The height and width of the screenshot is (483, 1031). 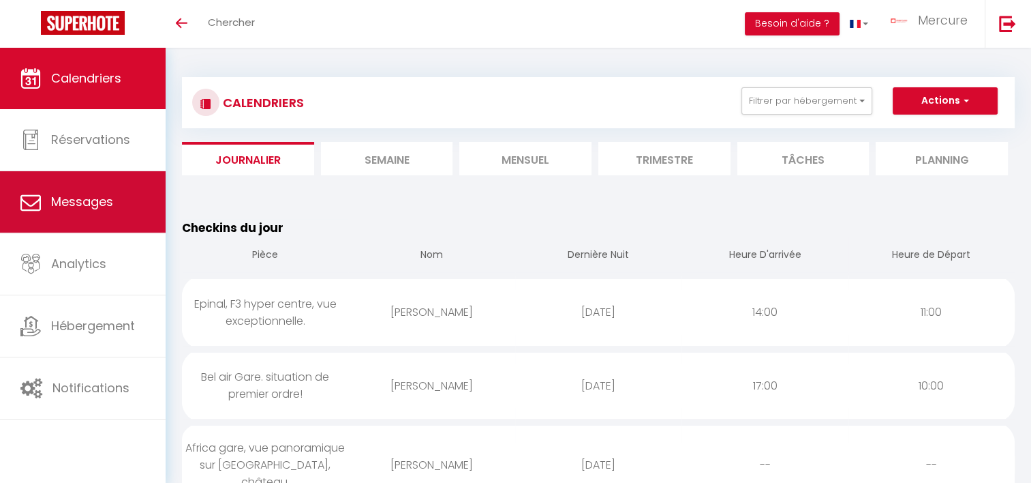 I want to click on th: Dernière Nuit, so click(x=598, y=256).